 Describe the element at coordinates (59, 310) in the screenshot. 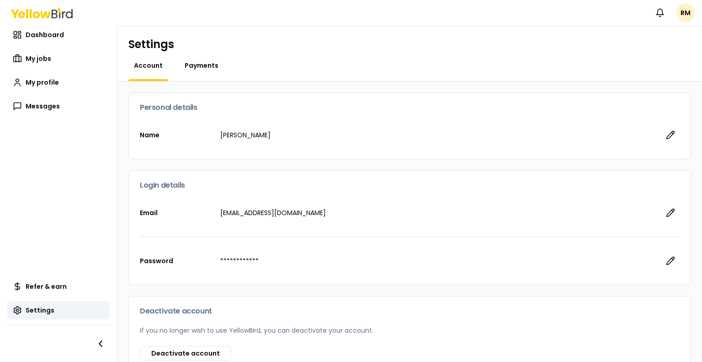

I see `a: Settings` at that location.